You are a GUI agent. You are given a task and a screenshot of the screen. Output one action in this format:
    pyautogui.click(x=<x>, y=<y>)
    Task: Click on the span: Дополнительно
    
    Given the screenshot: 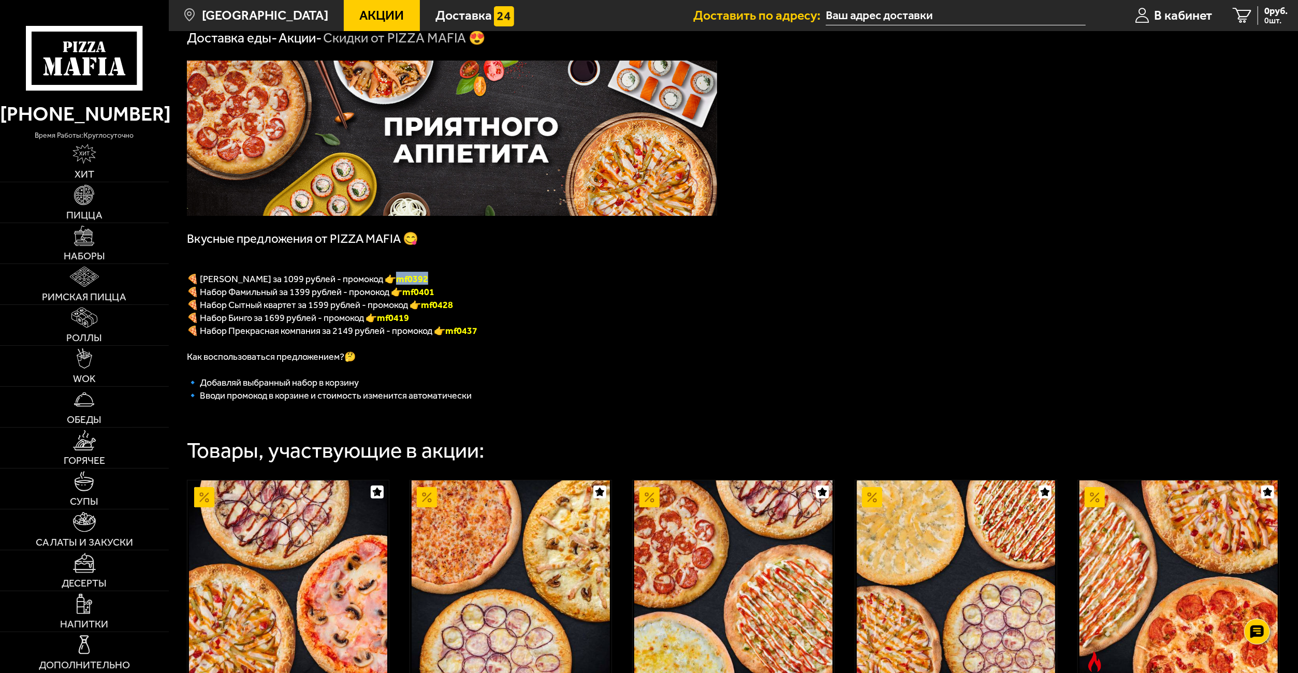 What is the action you would take?
    pyautogui.click(x=84, y=665)
    